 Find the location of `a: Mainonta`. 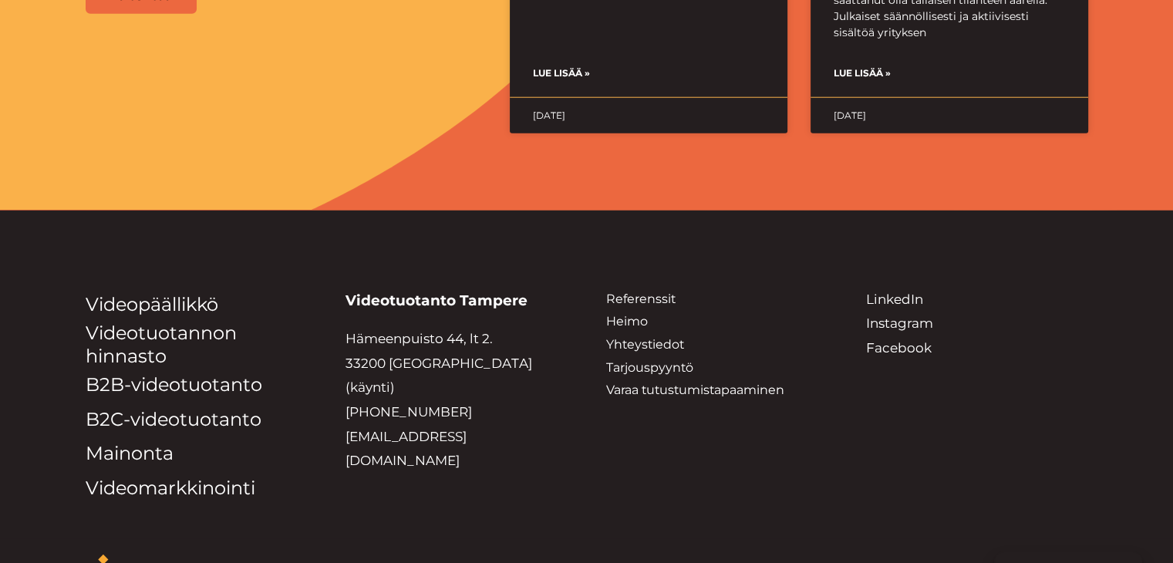

a: Mainonta is located at coordinates (130, 453).